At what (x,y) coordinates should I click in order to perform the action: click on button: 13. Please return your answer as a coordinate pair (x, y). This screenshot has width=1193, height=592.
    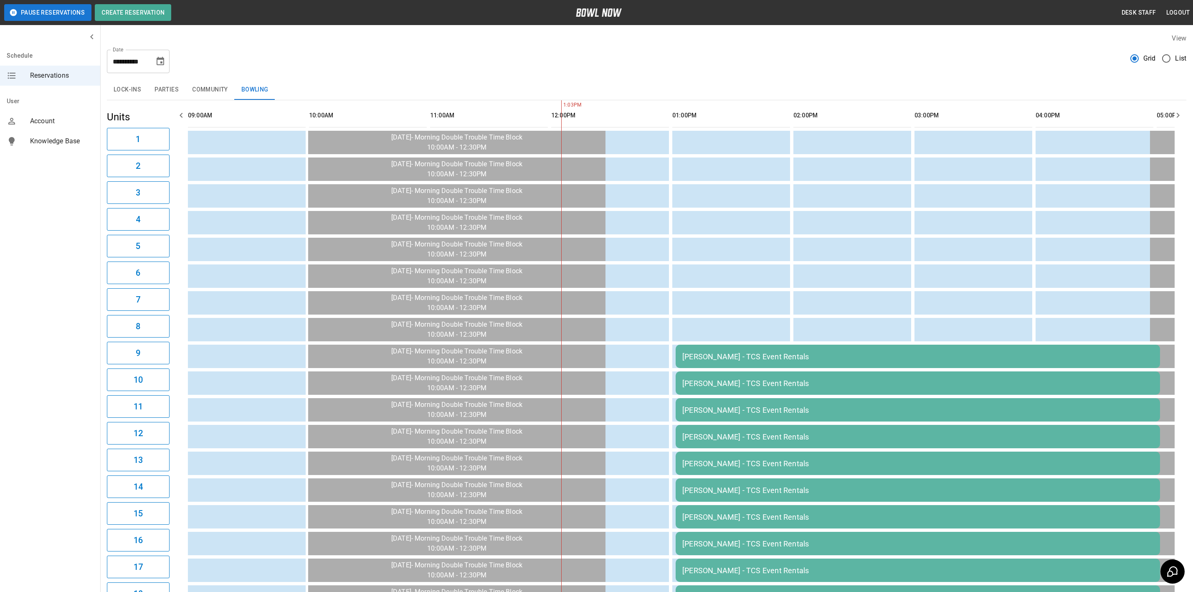
    Looking at the image, I should click on (138, 460).